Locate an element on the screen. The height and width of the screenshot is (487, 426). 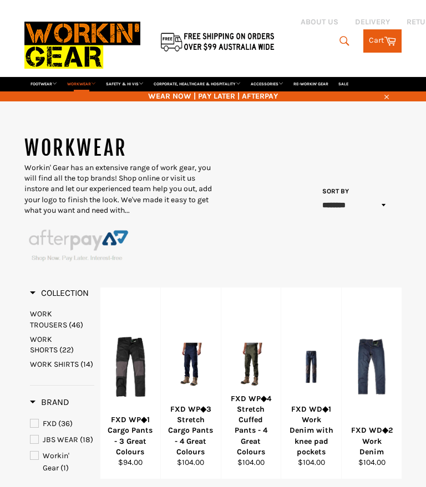
a: Cart is located at coordinates (382, 41).